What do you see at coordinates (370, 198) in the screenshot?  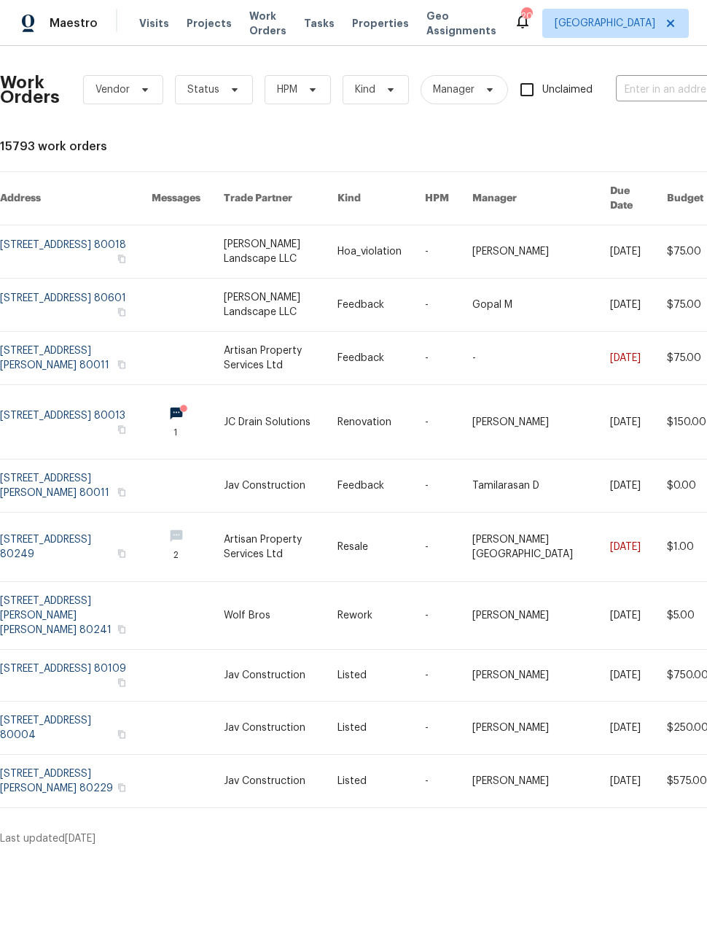 I see `th: Kind` at bounding box center [370, 198].